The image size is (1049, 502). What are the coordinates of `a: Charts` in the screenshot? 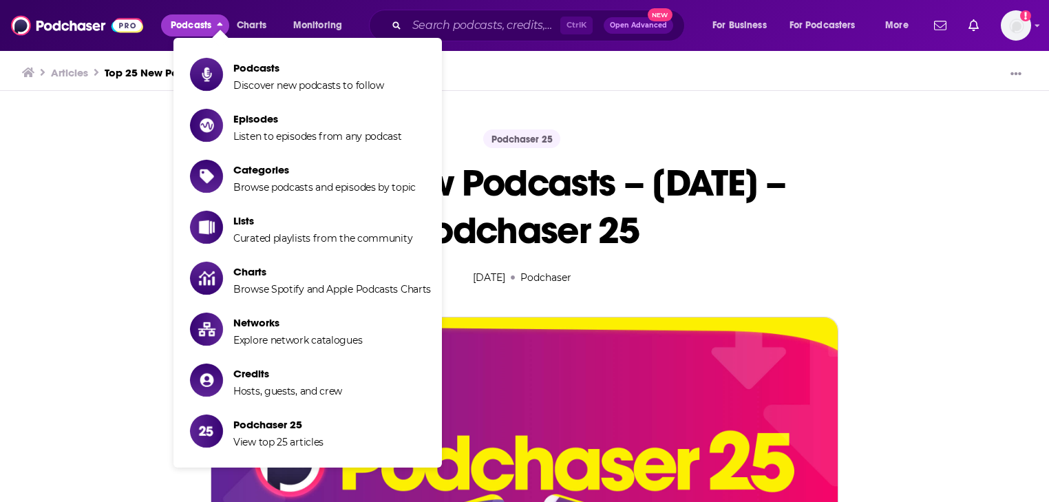 It's located at (251, 25).